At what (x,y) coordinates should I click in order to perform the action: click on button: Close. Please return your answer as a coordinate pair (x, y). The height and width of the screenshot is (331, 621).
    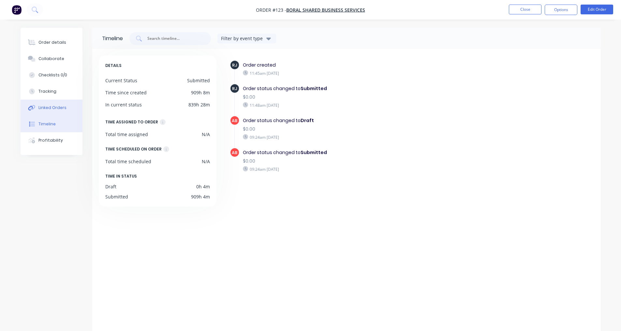
    Looking at the image, I should click on (525, 9).